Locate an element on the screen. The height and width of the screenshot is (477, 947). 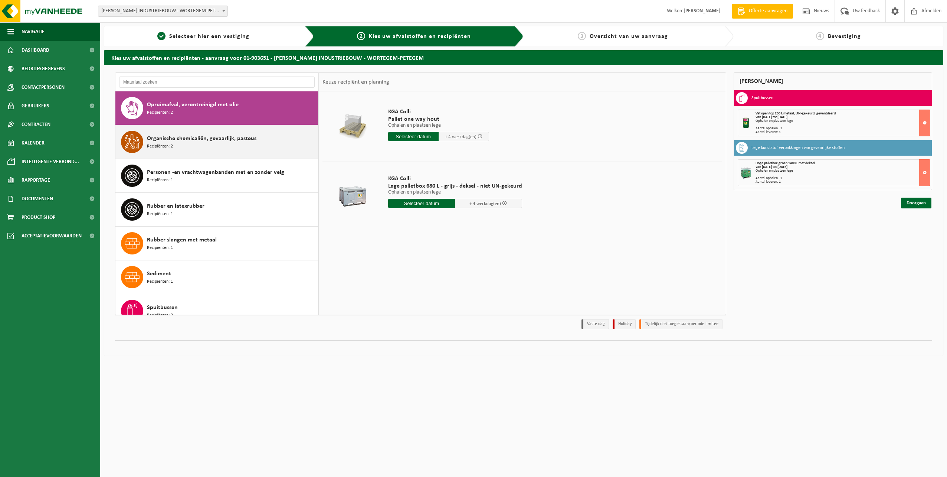
a: 1Selecteer hier een vestiging is located at coordinates (203, 36).